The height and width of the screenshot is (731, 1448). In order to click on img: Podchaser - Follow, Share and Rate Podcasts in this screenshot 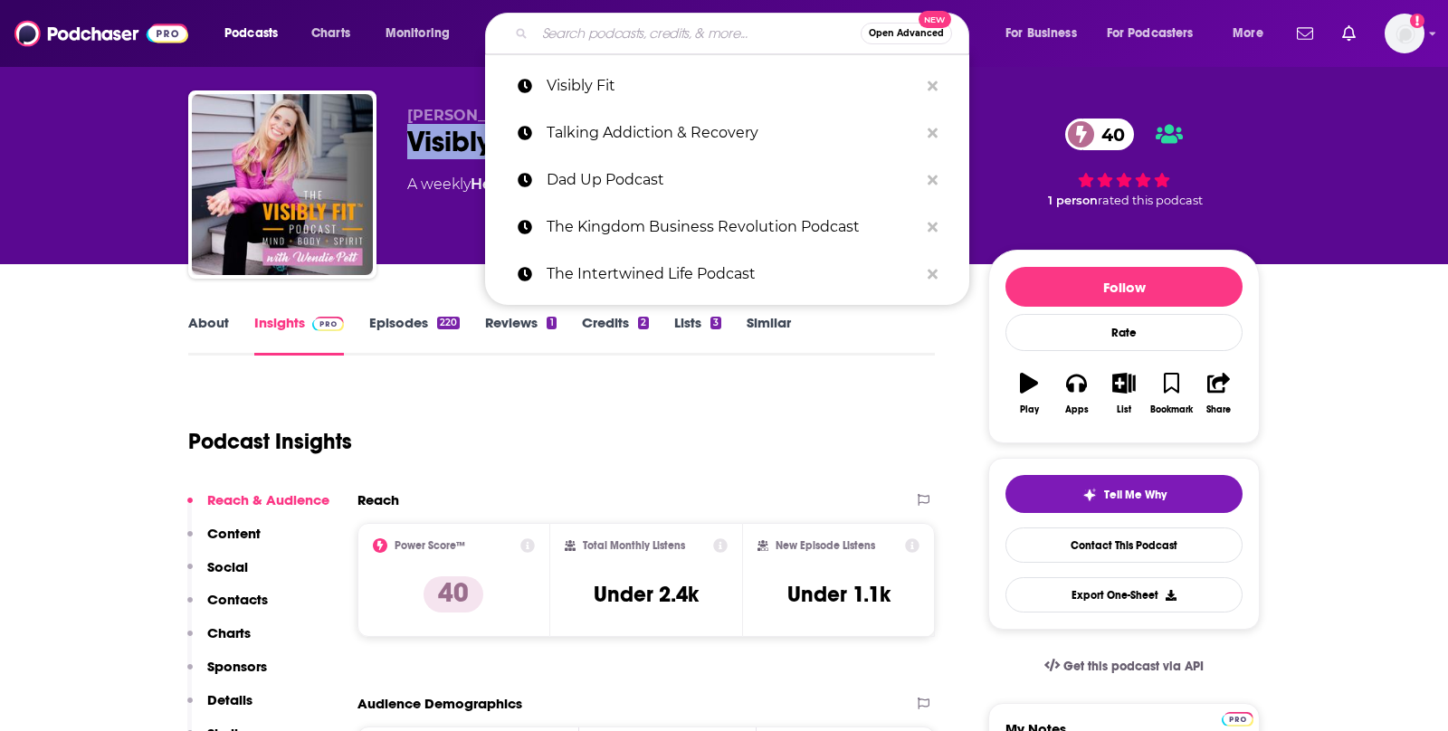, I will do `click(101, 33)`.